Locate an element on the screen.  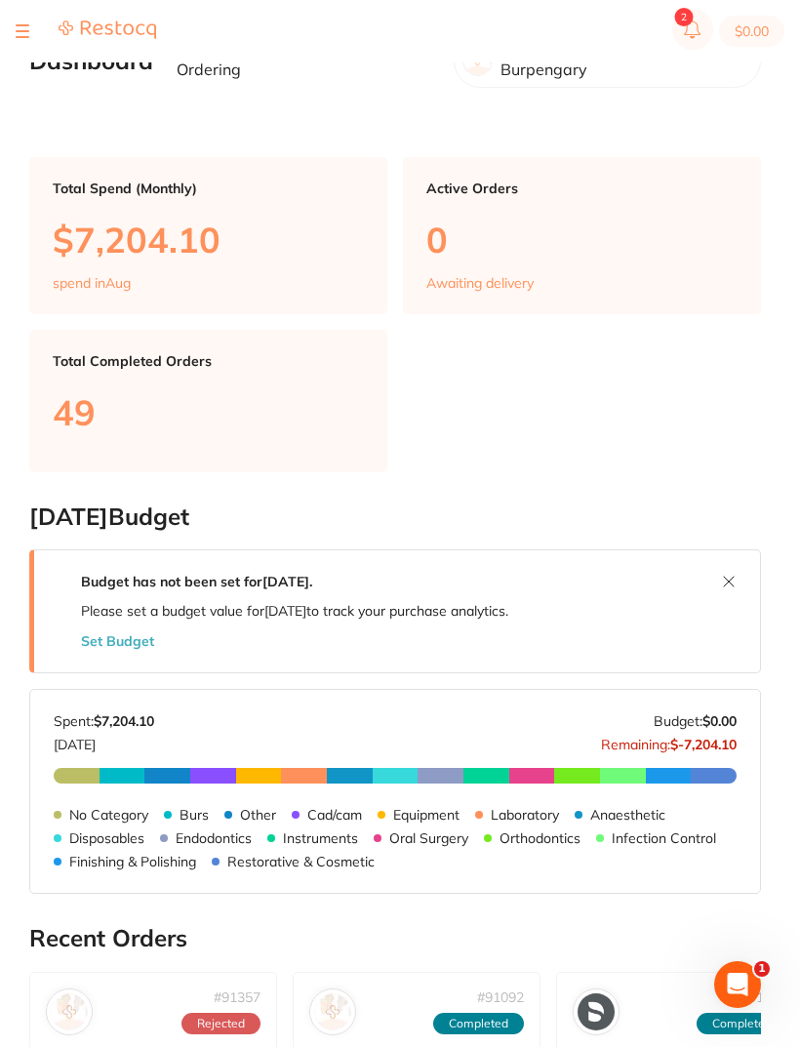
a: Total Completed Orders49 is located at coordinates (208, 400).